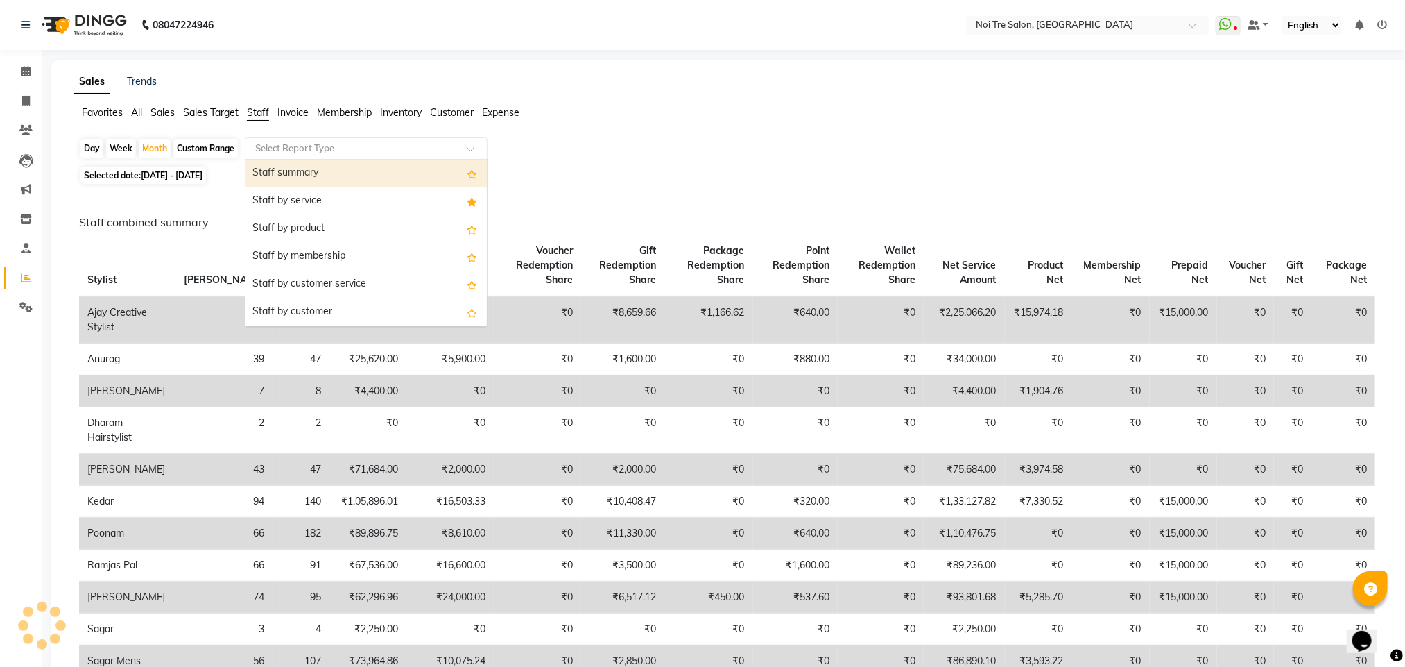 This screenshot has height=667, width=1405. I want to click on td: ₹5,900.00, so click(450, 359).